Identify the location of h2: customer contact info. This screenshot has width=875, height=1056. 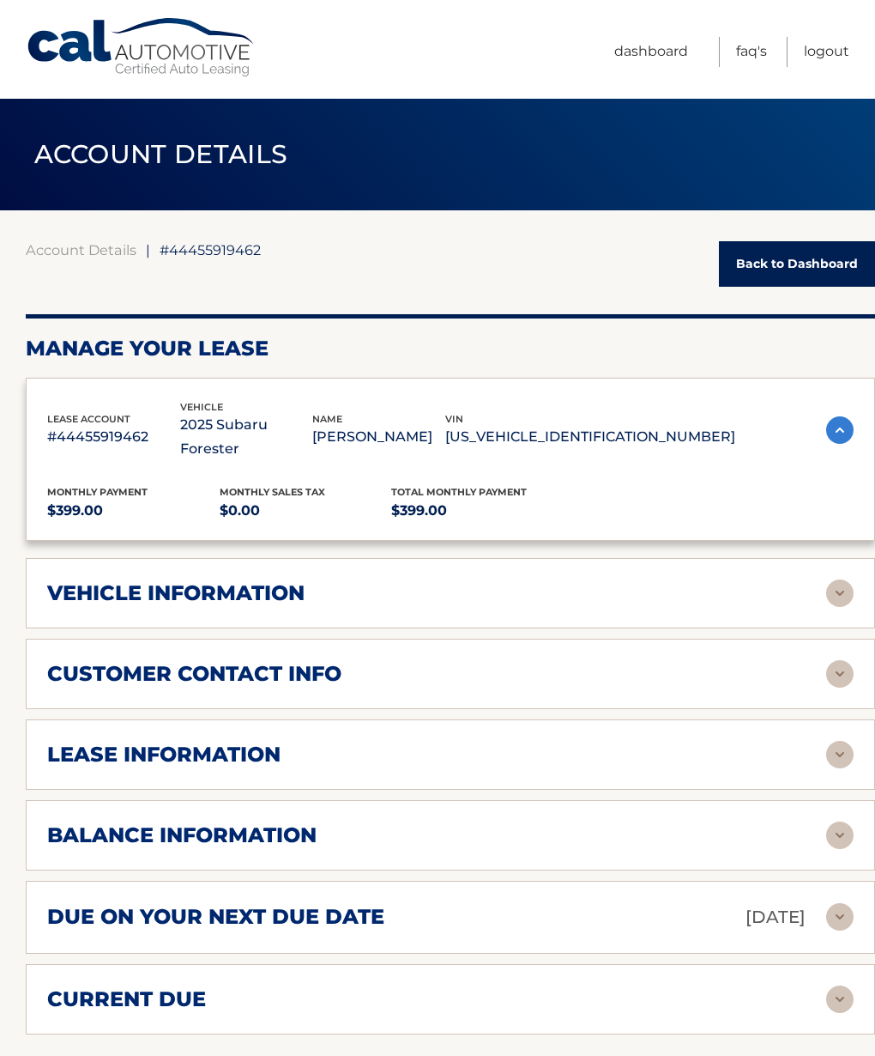
(194, 674).